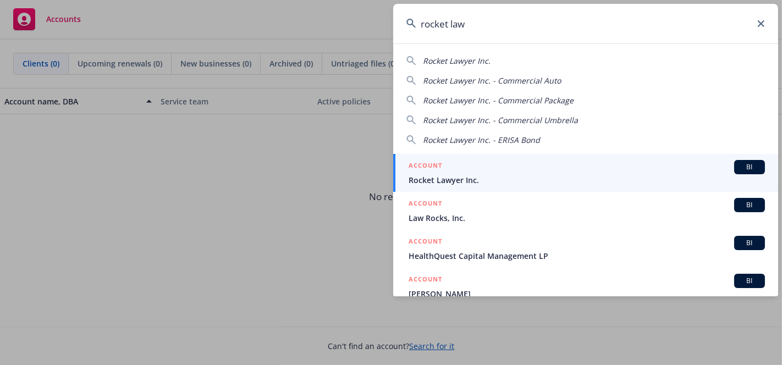 This screenshot has height=365, width=782. Describe the element at coordinates (481, 140) in the screenshot. I see `span: Rocket Lawyer Inc. - ERISA Bond` at that location.